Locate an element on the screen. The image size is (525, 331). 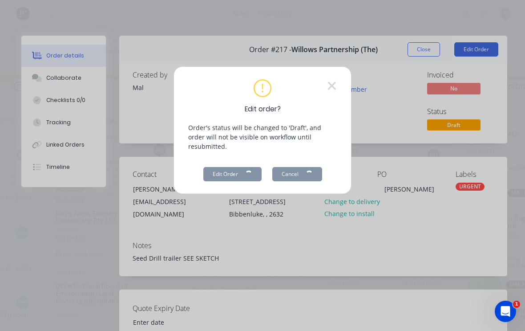
span: 1 is located at coordinates (517, 304).